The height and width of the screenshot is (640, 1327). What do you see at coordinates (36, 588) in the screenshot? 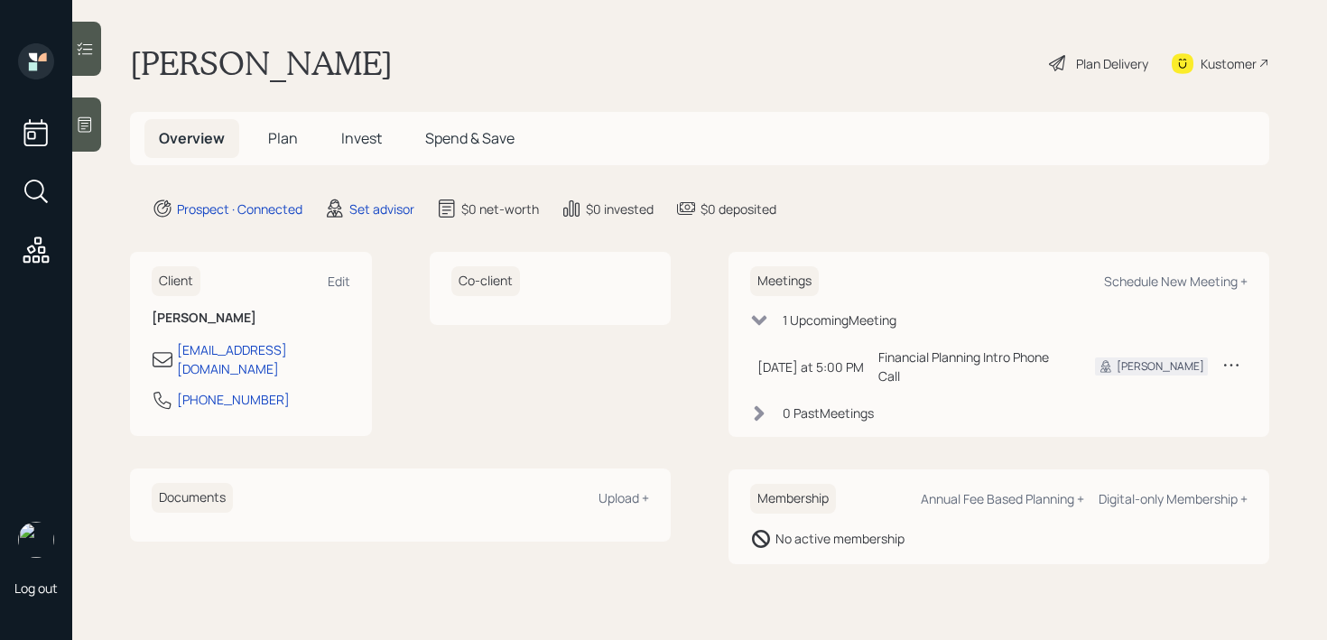
I see `div: Log out` at bounding box center [36, 588].